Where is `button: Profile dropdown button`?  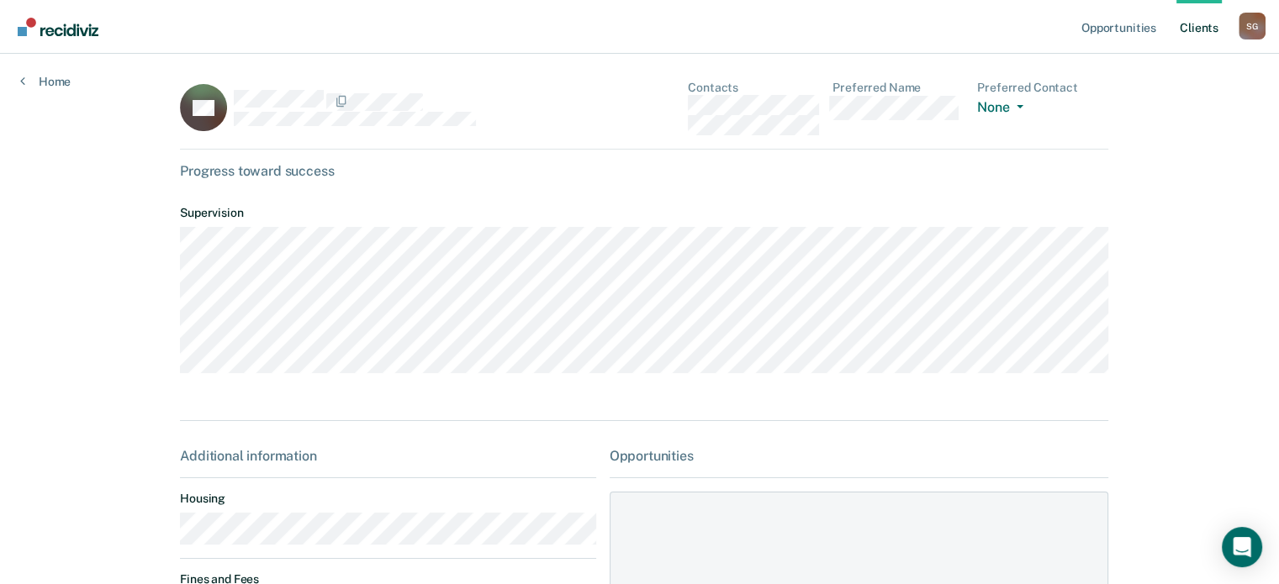
button: Profile dropdown button is located at coordinates (1252, 26).